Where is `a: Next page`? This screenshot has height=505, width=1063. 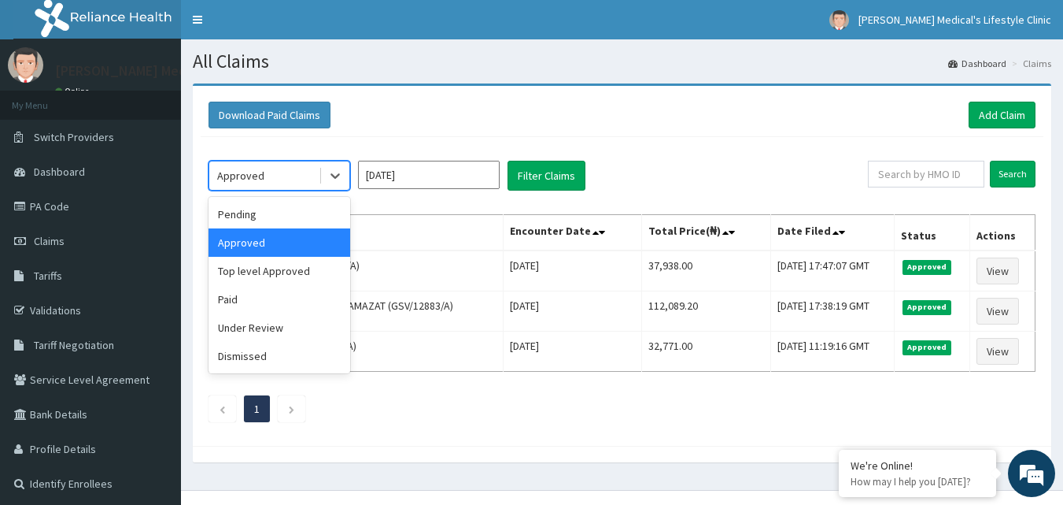
a: Next page is located at coordinates (291, 409).